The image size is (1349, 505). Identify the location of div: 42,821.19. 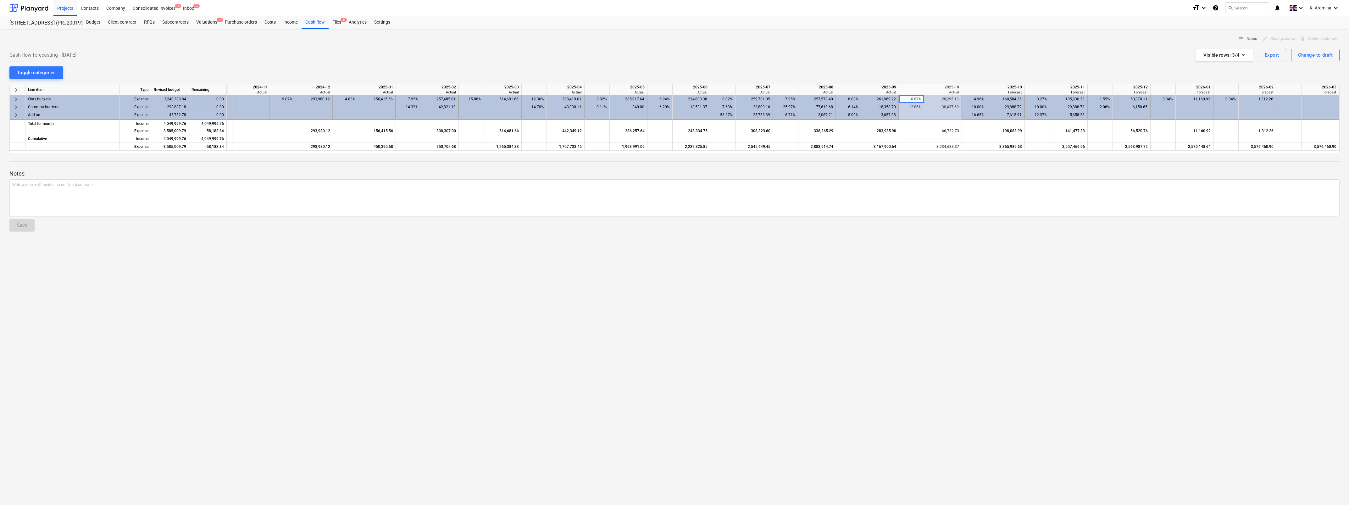
(440, 107).